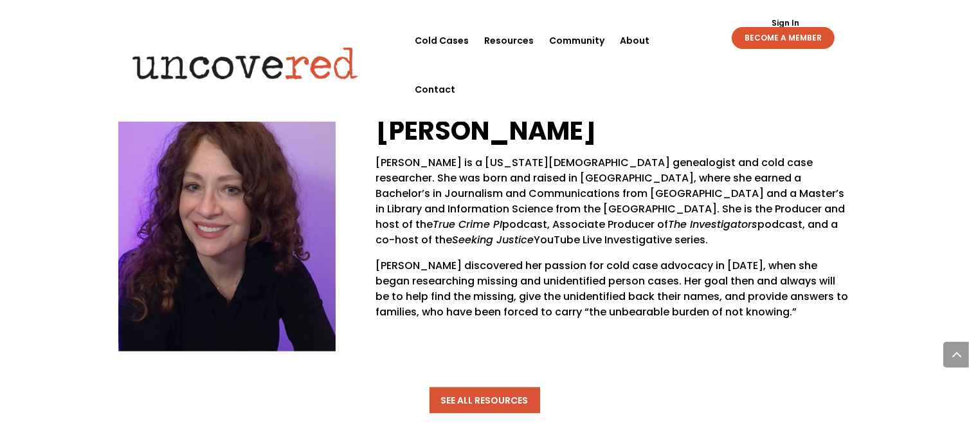 The image size is (969, 448). What do you see at coordinates (485, 400) in the screenshot?
I see `a: See All Resources` at bounding box center [485, 400].